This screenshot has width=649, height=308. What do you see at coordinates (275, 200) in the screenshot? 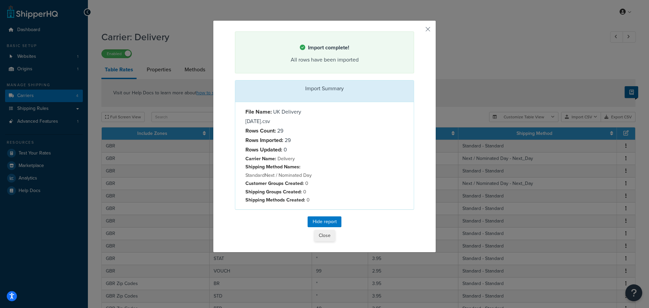
I see `strong: Shipping Methods Created:` at bounding box center [275, 200].